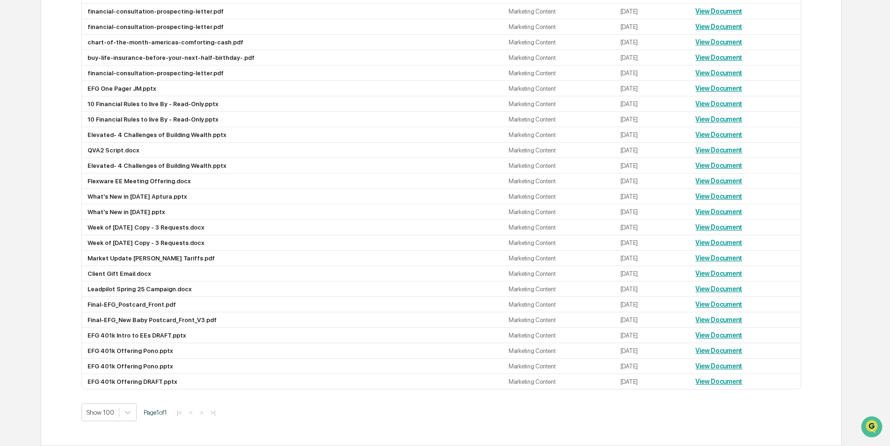 This screenshot has width=890, height=446. What do you see at coordinates (155, 413) in the screenshot?
I see `span: Page 1 of 1` at bounding box center [155, 413].